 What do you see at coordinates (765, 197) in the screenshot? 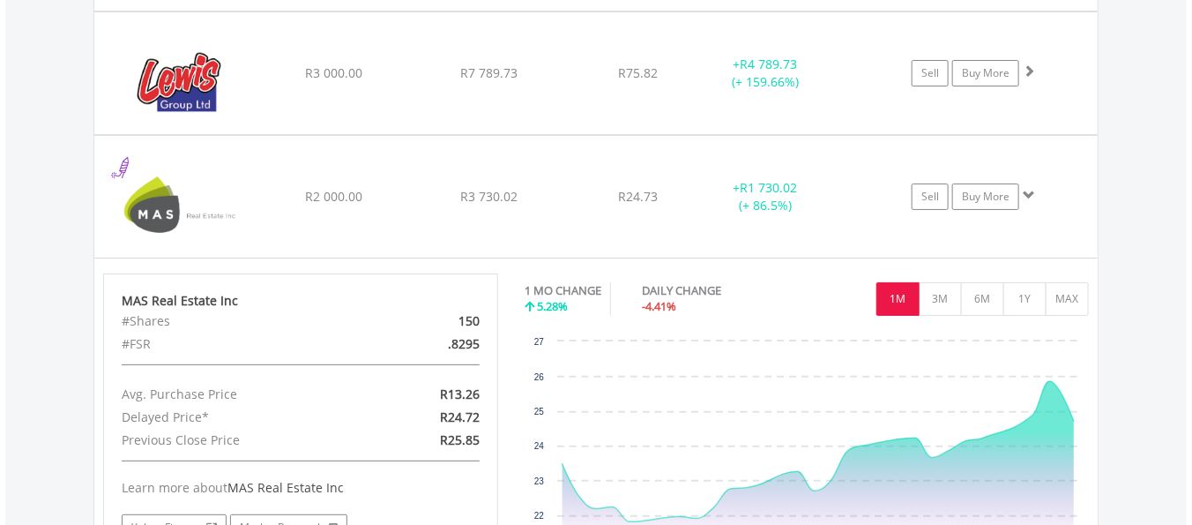
I see `div: + (+ 86.5%)` at bounding box center [765, 197].